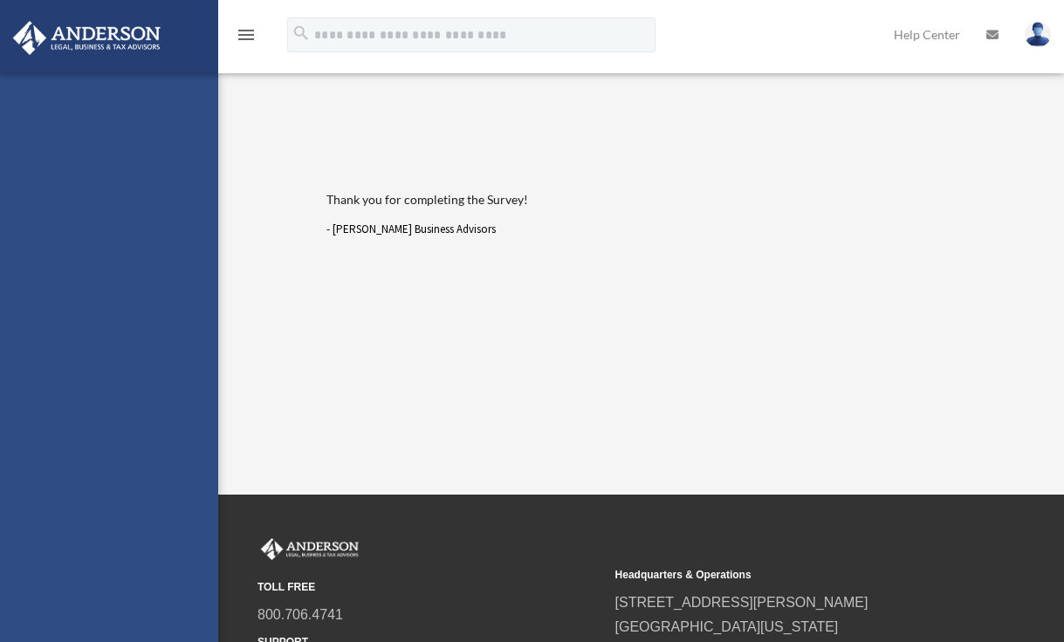 The width and height of the screenshot is (1064, 642). I want to click on h3: Thank you for completing the Survey!, so click(651, 200).